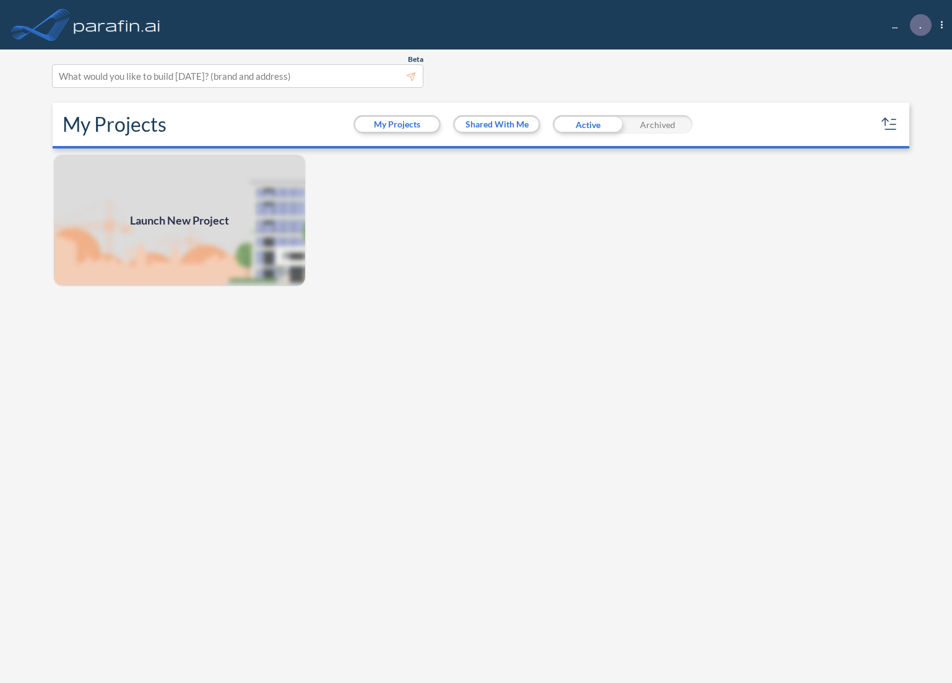  What do you see at coordinates (497, 124) in the screenshot?
I see `button: Shared With Me` at bounding box center [497, 124].